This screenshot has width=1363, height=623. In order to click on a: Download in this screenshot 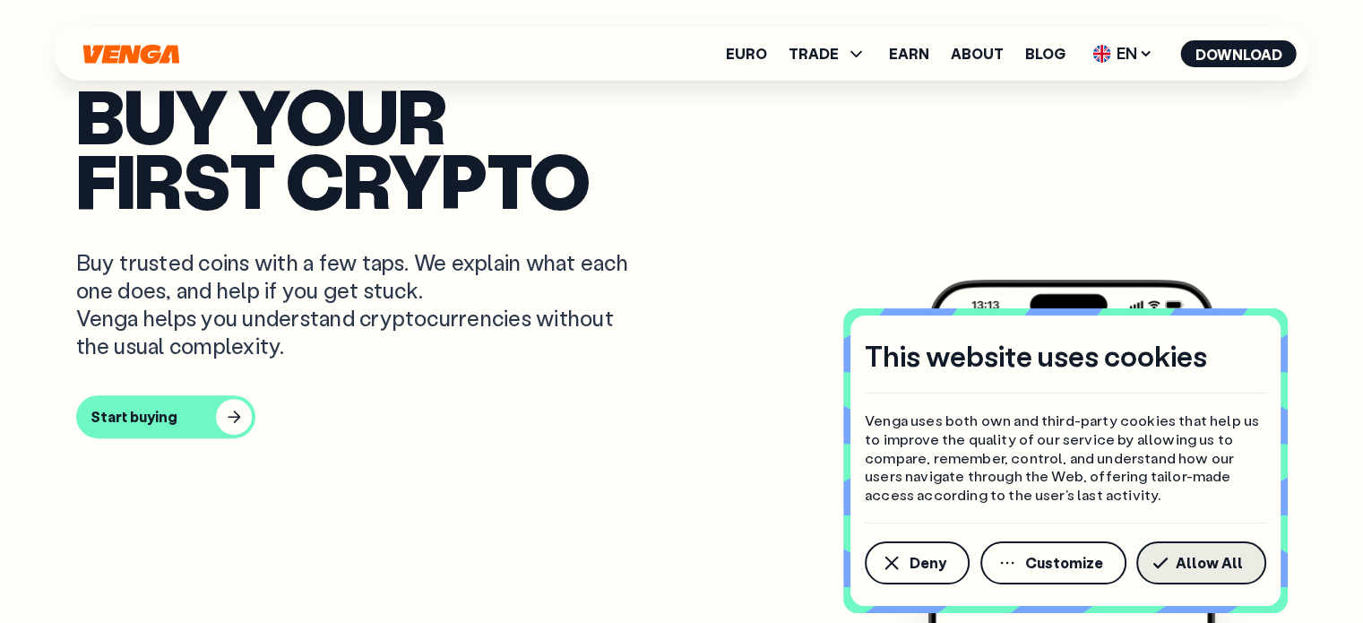, I will do `click(1239, 54)`.